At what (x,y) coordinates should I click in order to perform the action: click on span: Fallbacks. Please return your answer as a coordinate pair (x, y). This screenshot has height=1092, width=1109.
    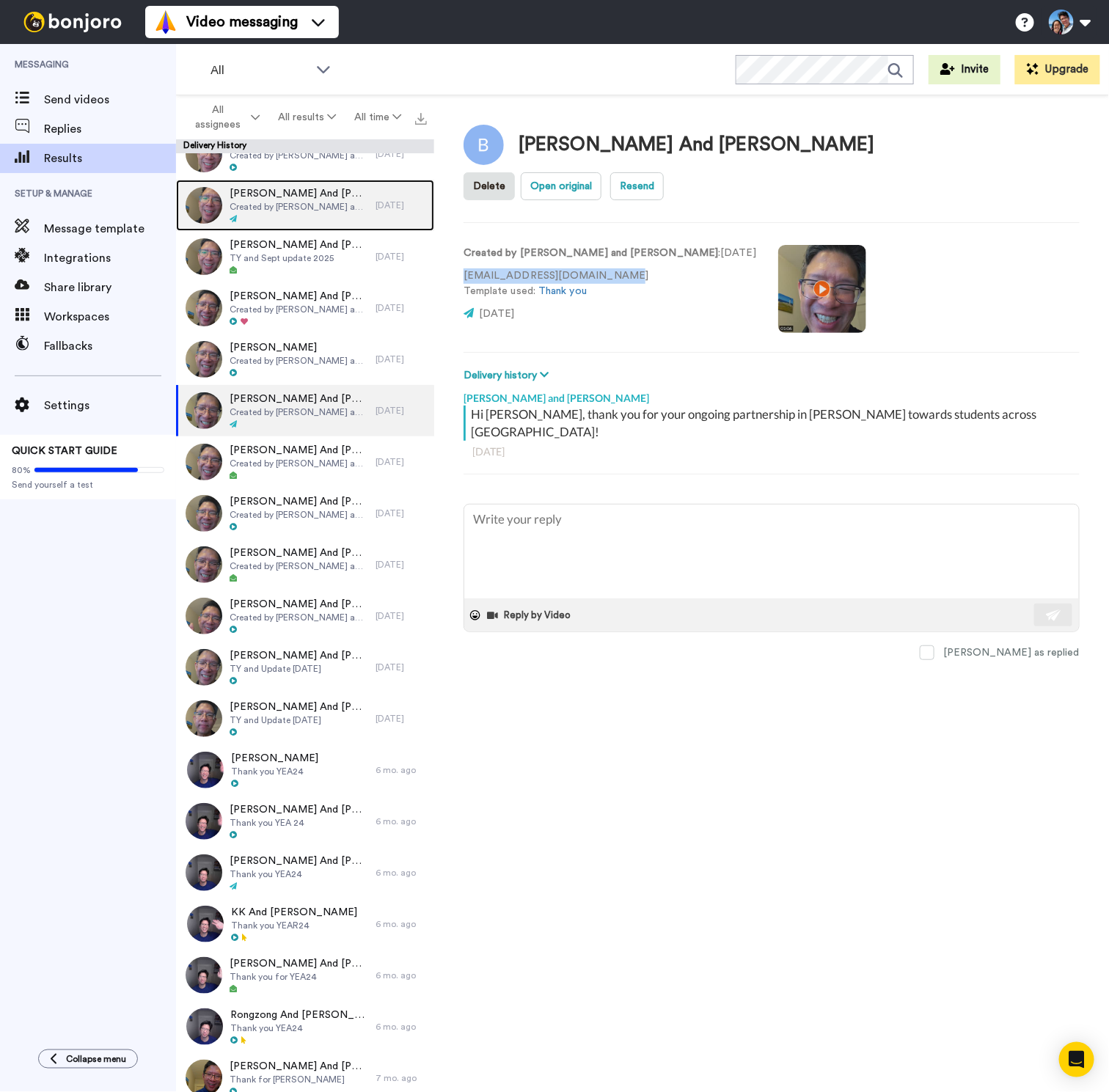
    Looking at the image, I should click on (110, 346).